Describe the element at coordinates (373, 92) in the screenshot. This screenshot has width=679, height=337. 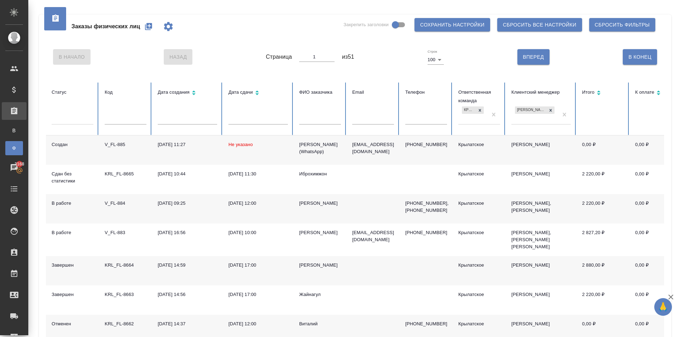
I see `div: Email` at that location.